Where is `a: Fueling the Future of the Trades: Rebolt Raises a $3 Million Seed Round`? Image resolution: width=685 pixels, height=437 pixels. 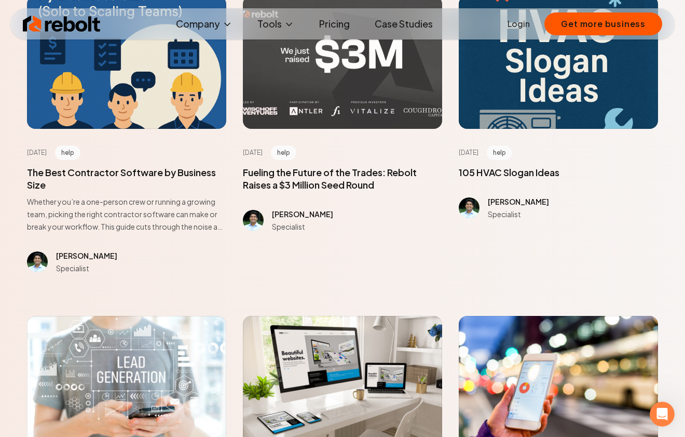 a: Fueling the Future of the Trades: Rebolt Raises a $3 Million Seed Round is located at coordinates (330, 178).